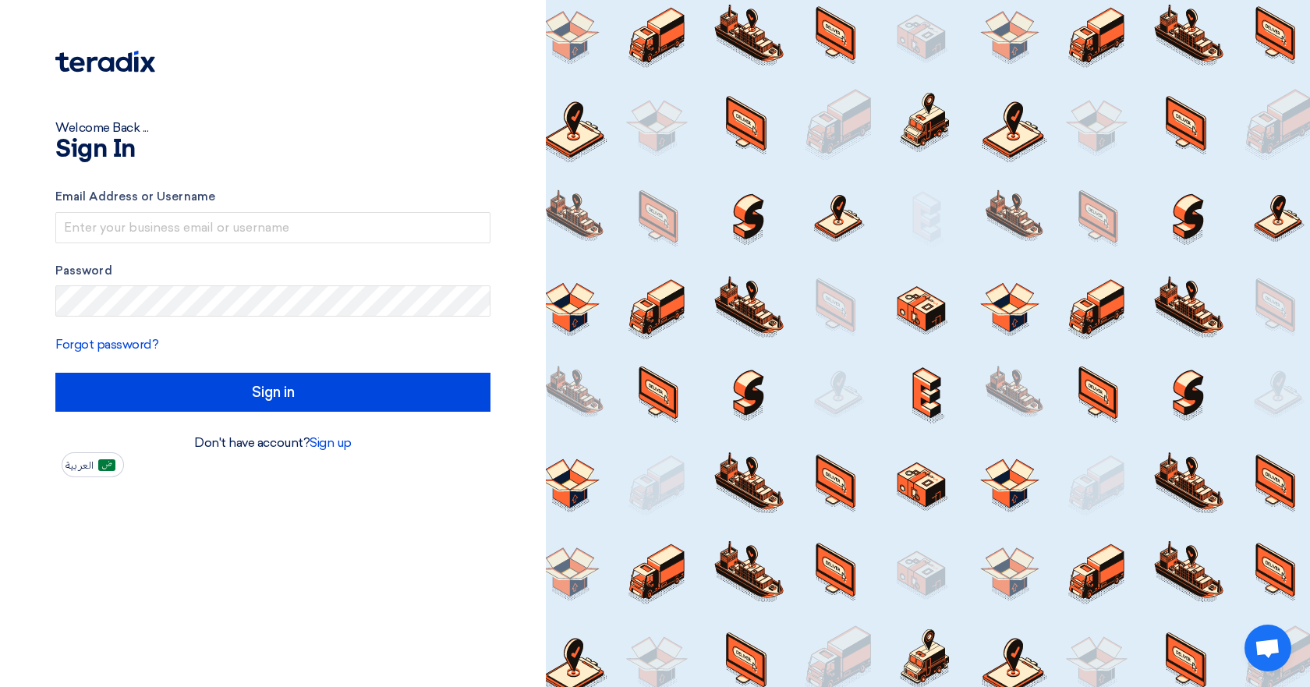  Describe the element at coordinates (273, 128) in the screenshot. I see `div: Welcome Back ...` at that location.